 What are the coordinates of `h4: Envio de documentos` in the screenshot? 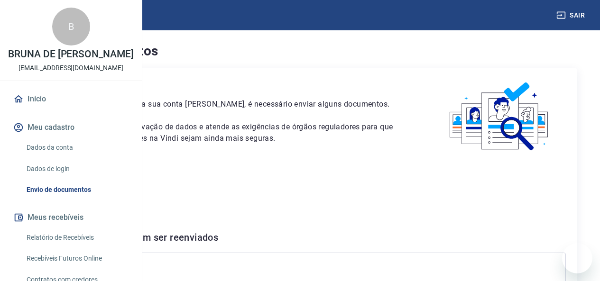 It's located at (300, 51).